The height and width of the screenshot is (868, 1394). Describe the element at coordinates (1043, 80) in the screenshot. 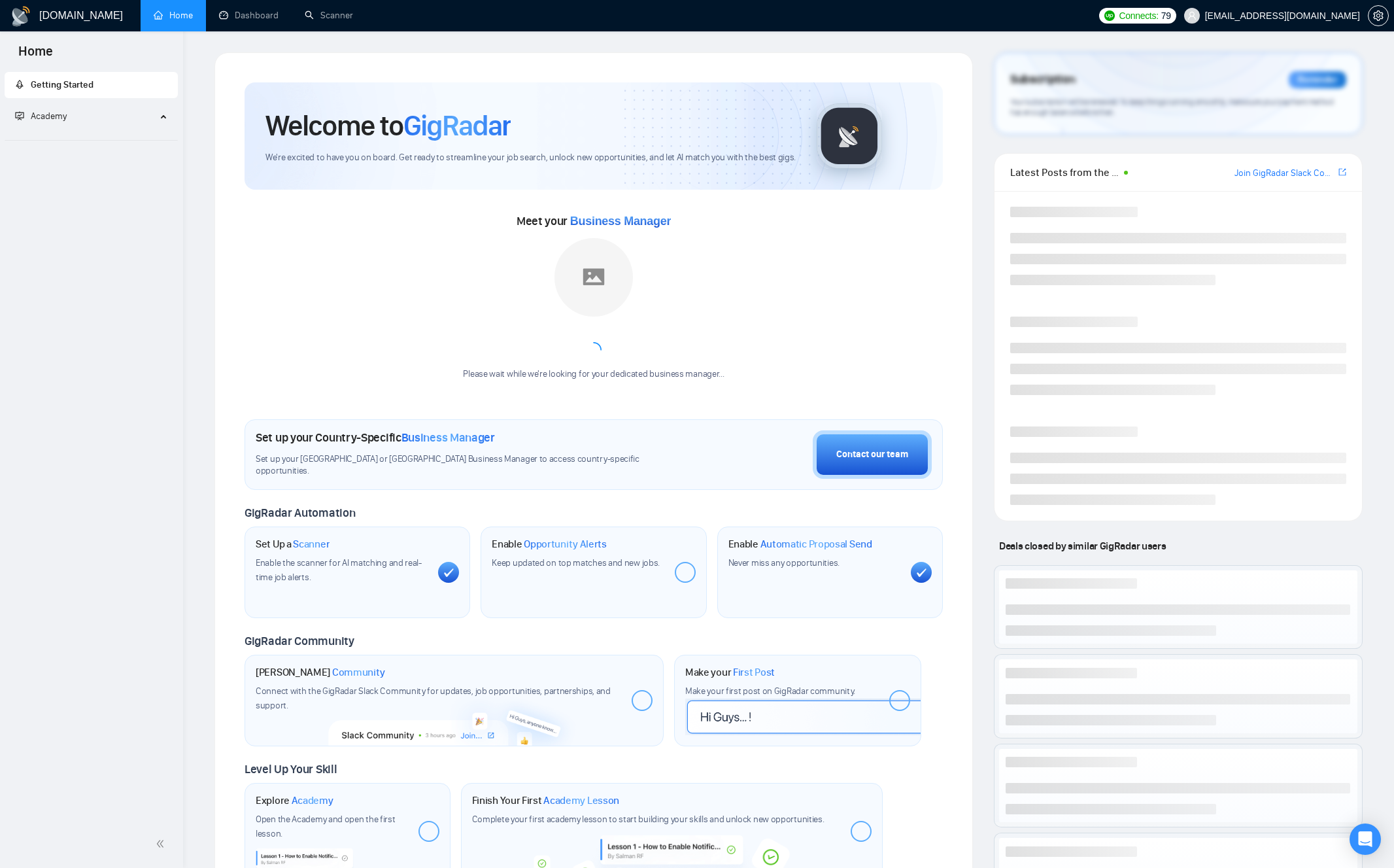

I see `span: Subscription` at that location.